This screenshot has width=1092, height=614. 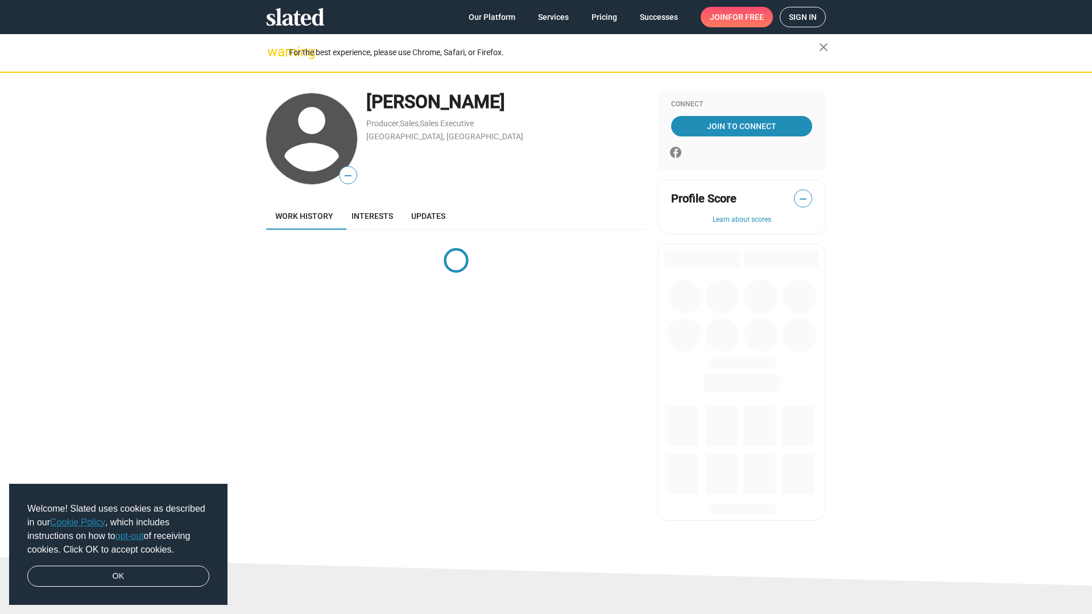 I want to click on span: Updates, so click(x=428, y=216).